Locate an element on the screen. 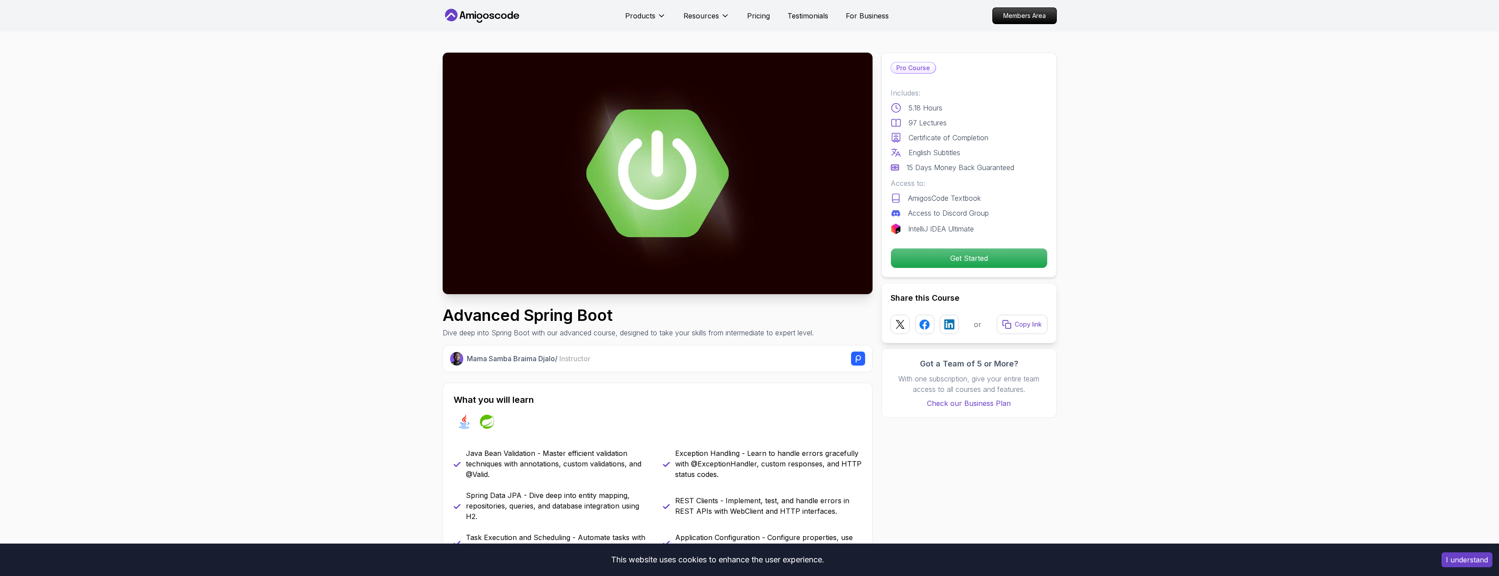 This screenshot has width=1499, height=576. p: Testimonials is located at coordinates (808, 16).